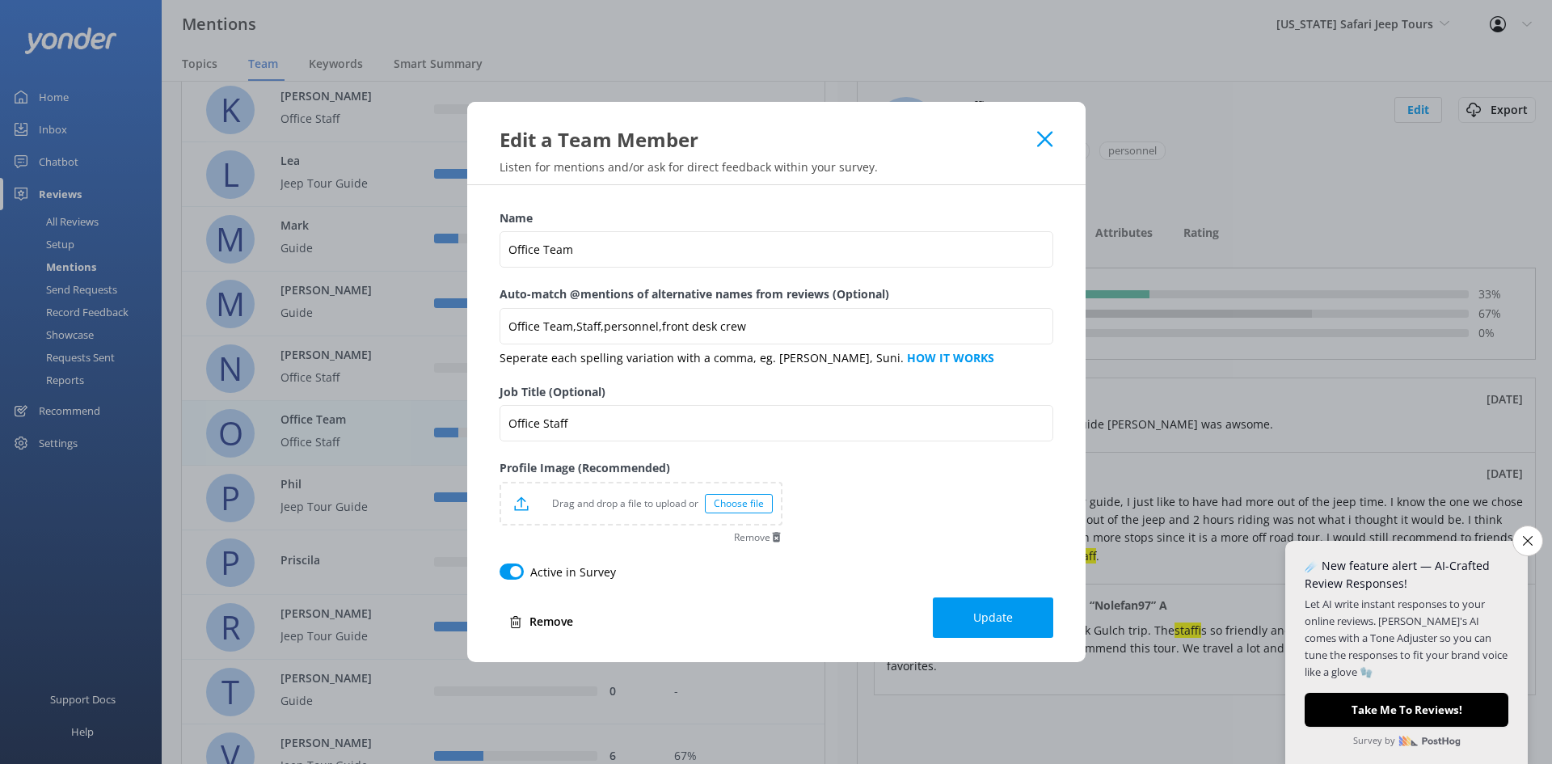  Describe the element at coordinates (617, 503) in the screenshot. I see `p: Drag and drop a file to upload or` at that location.